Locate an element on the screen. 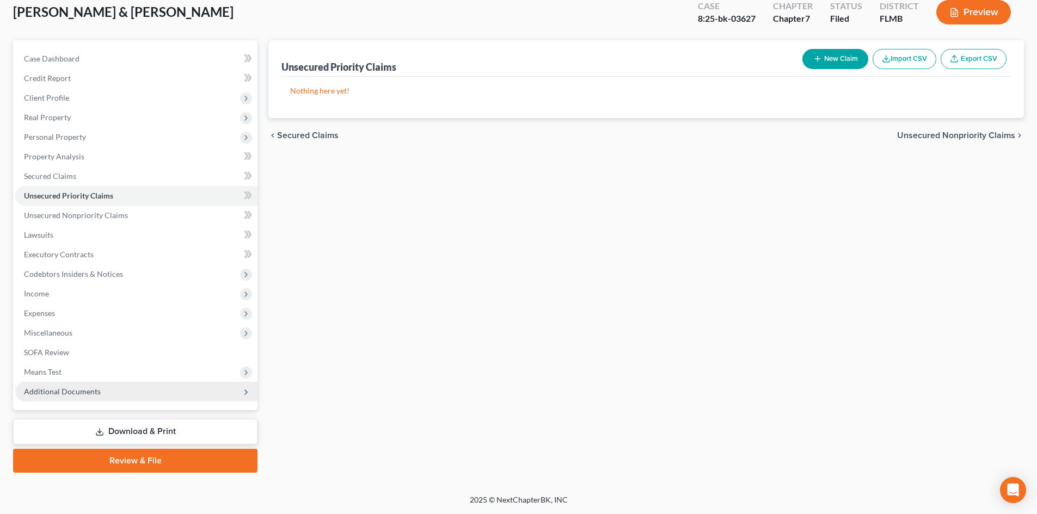 This screenshot has height=514, width=1037. div: Open Intercom Messenger is located at coordinates (1013, 490).